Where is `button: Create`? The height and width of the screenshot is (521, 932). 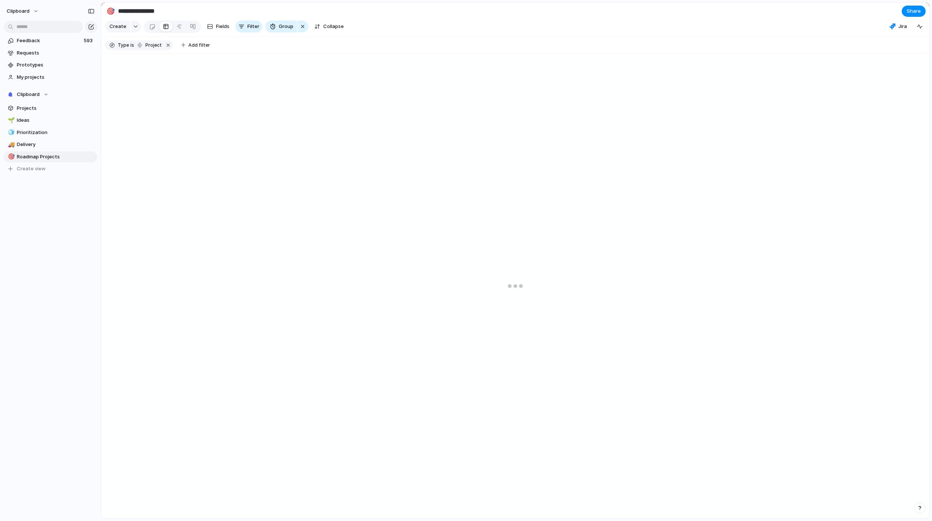 button: Create is located at coordinates (117, 27).